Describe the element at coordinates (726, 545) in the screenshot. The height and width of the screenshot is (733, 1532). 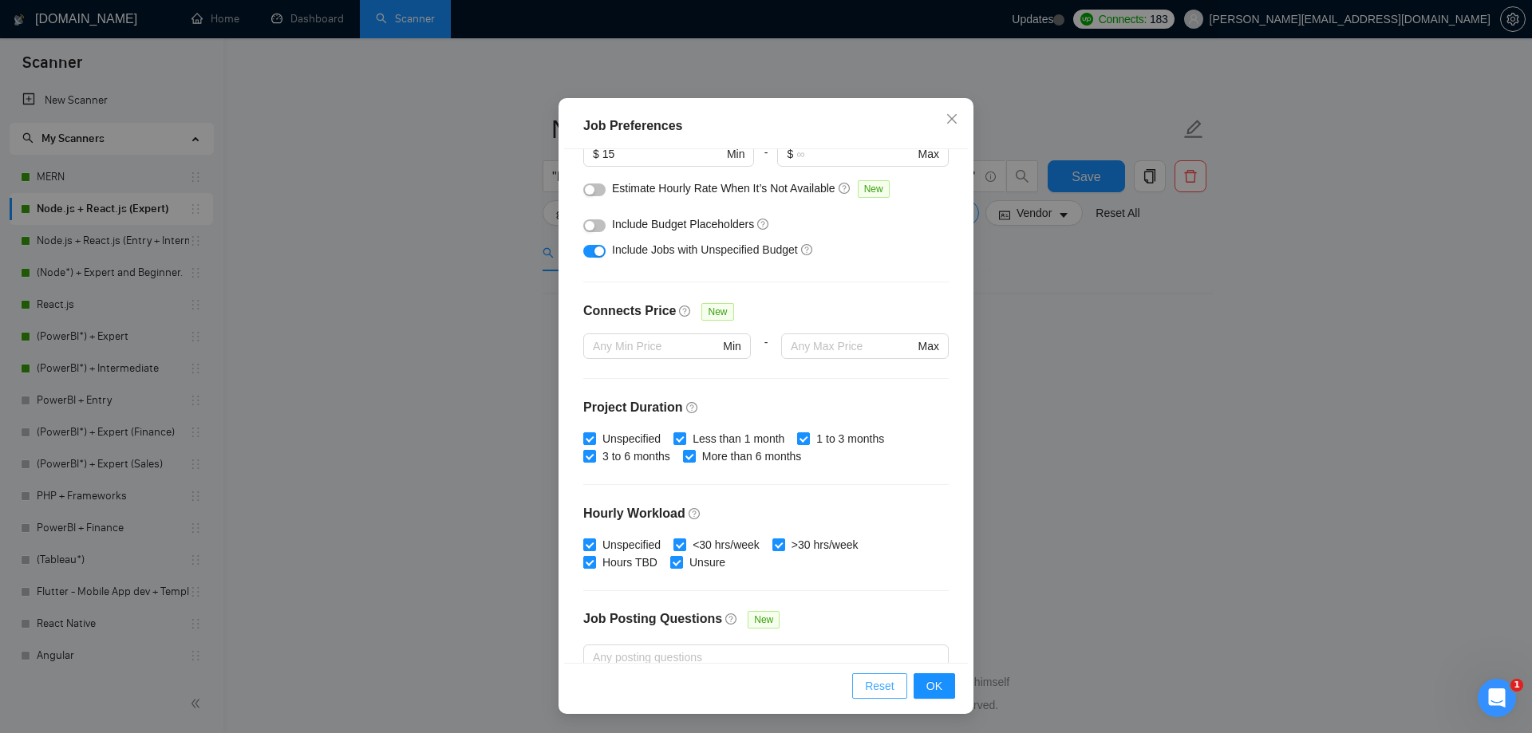
I see `span: <30 hrs/week` at that location.